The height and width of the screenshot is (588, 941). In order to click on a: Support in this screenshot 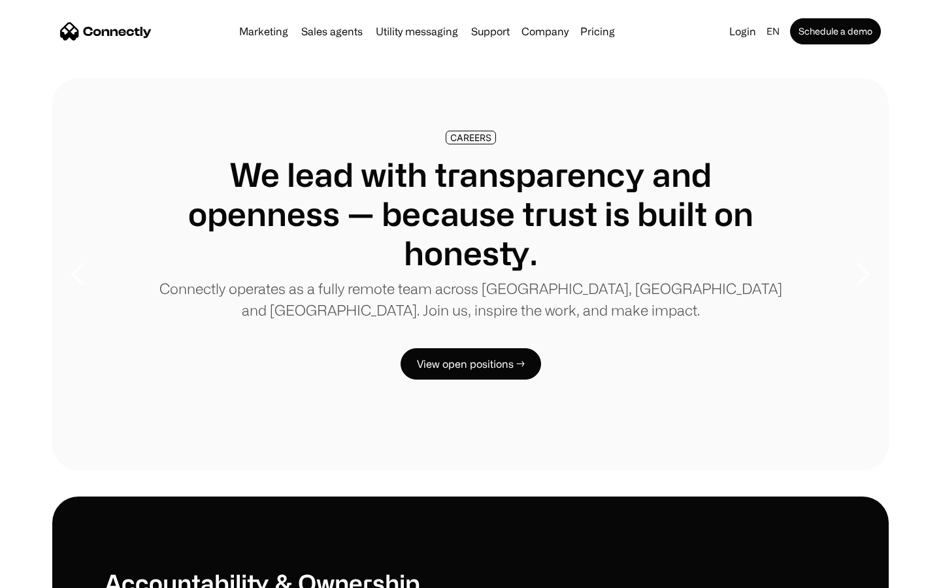, I will do `click(490, 31)`.